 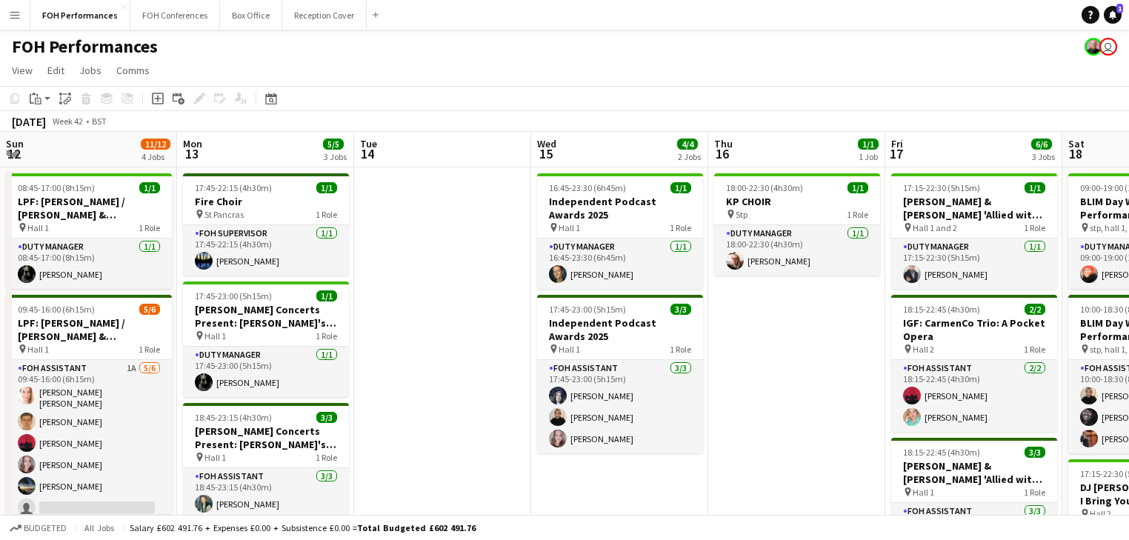 I want to click on span: View, so click(x=22, y=70).